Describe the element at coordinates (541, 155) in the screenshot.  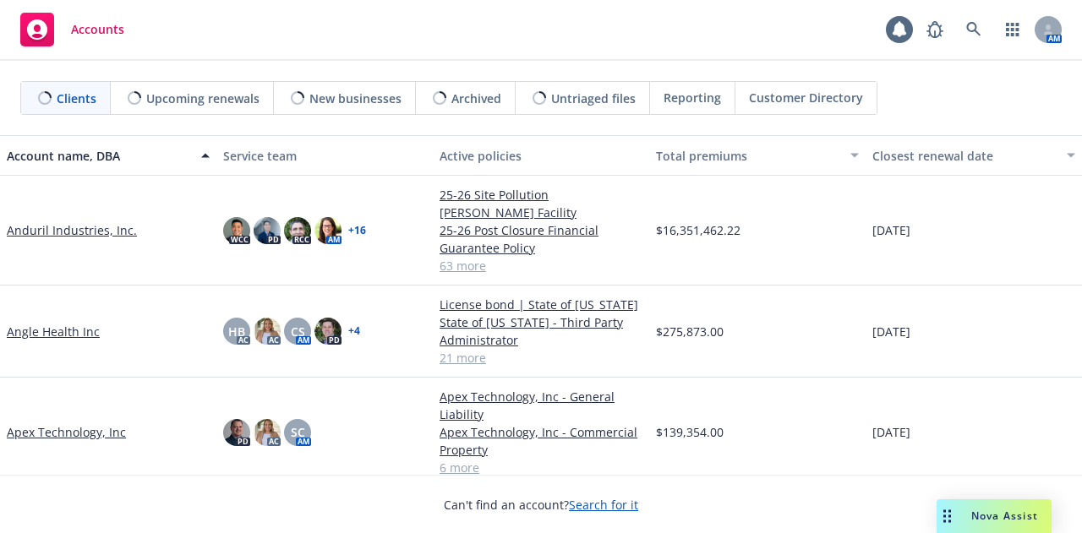
I see `button: Active policies` at that location.